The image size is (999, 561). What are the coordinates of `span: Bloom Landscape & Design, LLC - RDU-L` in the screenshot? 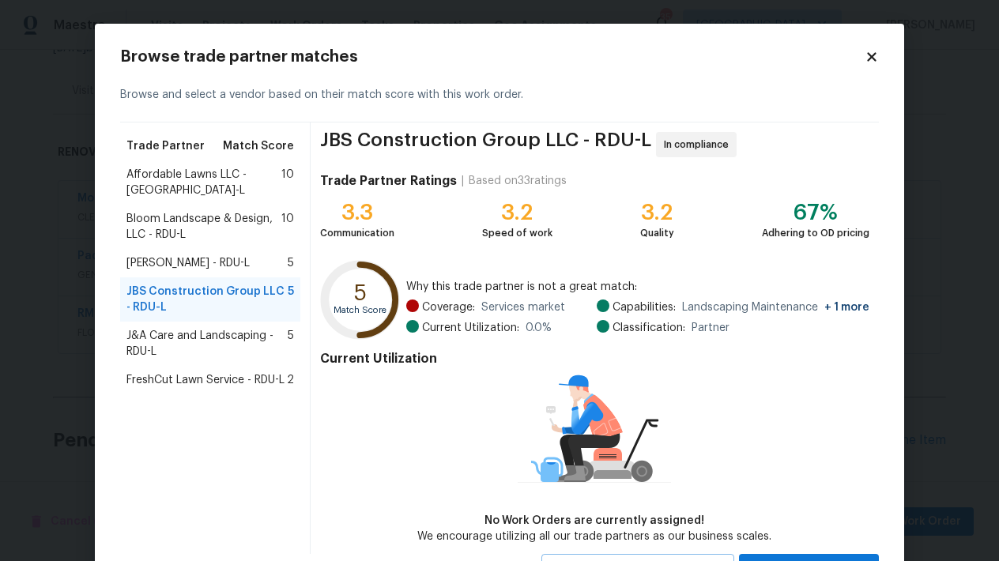 It's located at (204, 227).